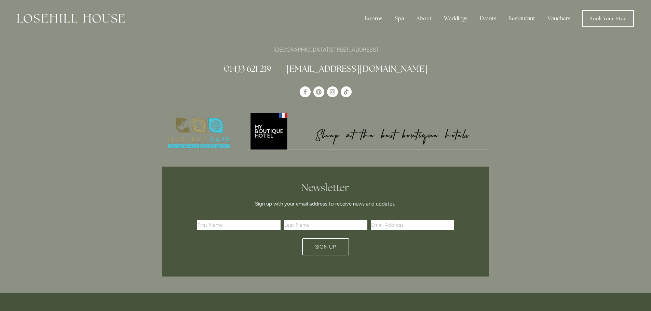  I want to click on a: Pinterest, so click(319, 92).